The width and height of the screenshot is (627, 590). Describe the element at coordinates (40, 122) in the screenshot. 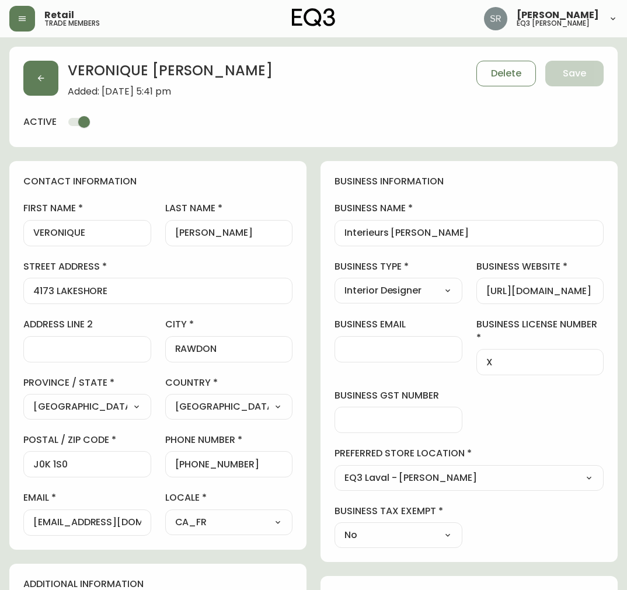

I see `h4: active` at that location.